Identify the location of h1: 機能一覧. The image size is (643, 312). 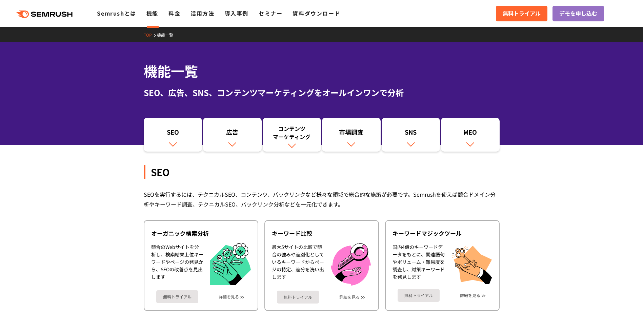
(322, 71).